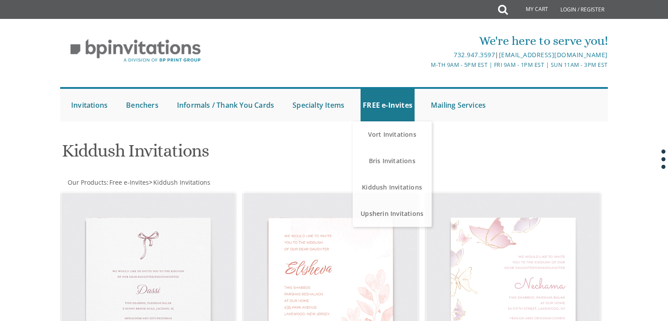 Image resolution: width=668 pixels, height=321 pixels. I want to click on a: Benchers, so click(142, 105).